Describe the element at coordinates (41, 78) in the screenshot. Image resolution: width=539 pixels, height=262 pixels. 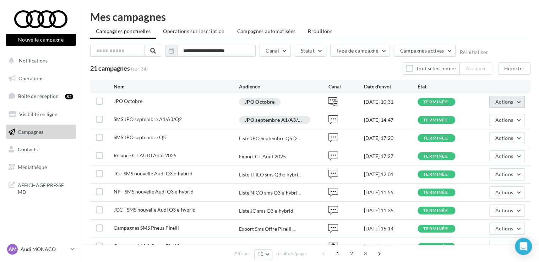
I see `a: Opérations` at that location.